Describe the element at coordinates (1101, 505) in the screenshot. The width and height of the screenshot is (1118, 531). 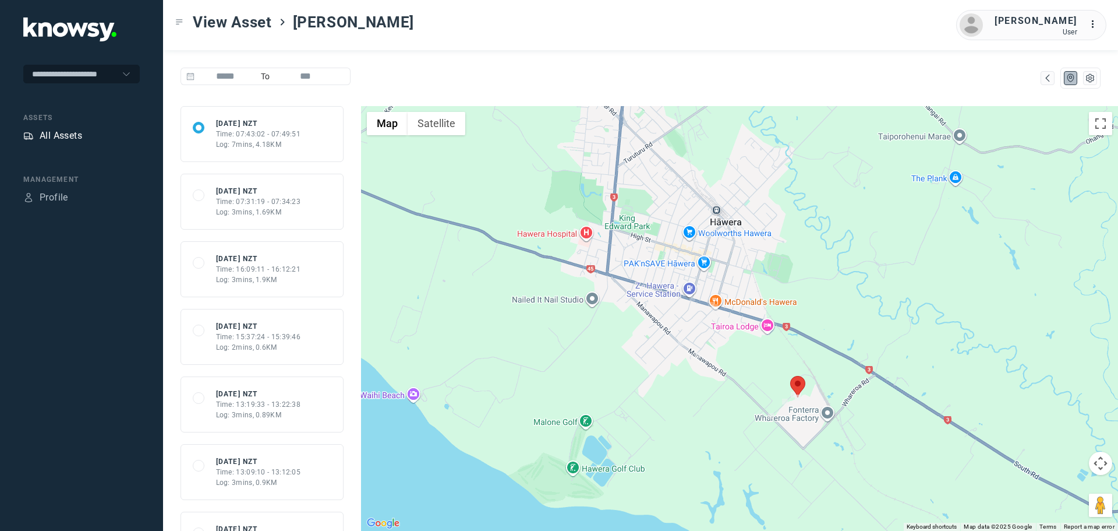
I see `button: Drag Pegman onto the map to open Street View` at that location.